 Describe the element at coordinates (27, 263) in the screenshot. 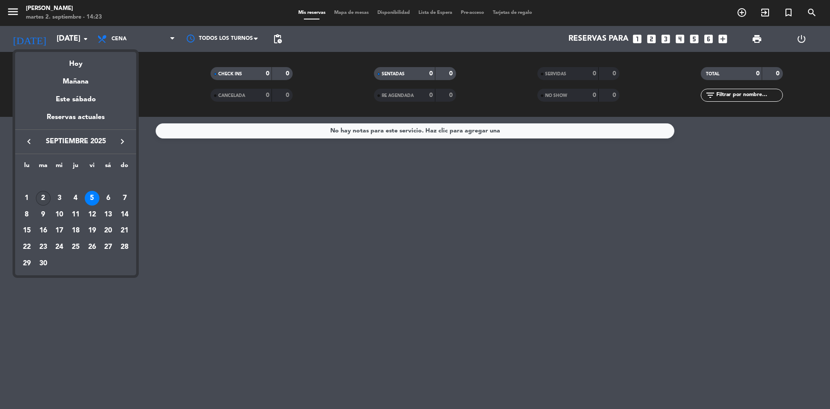

I see `td: 29 de septiembre de 2025` at that location.